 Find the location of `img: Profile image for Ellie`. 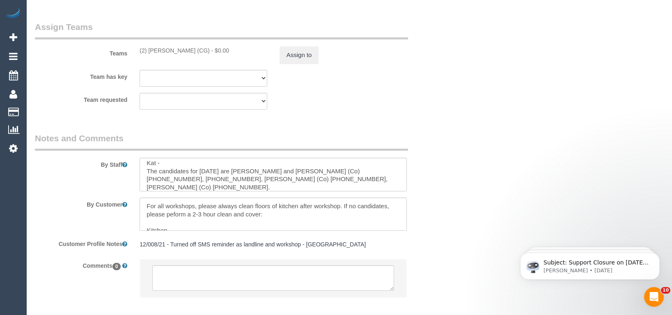

img: Profile image for Ellie is located at coordinates (25, 31).